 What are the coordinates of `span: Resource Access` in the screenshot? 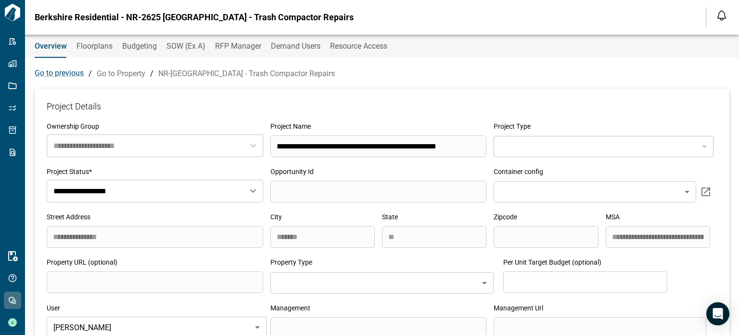 It's located at (359, 46).